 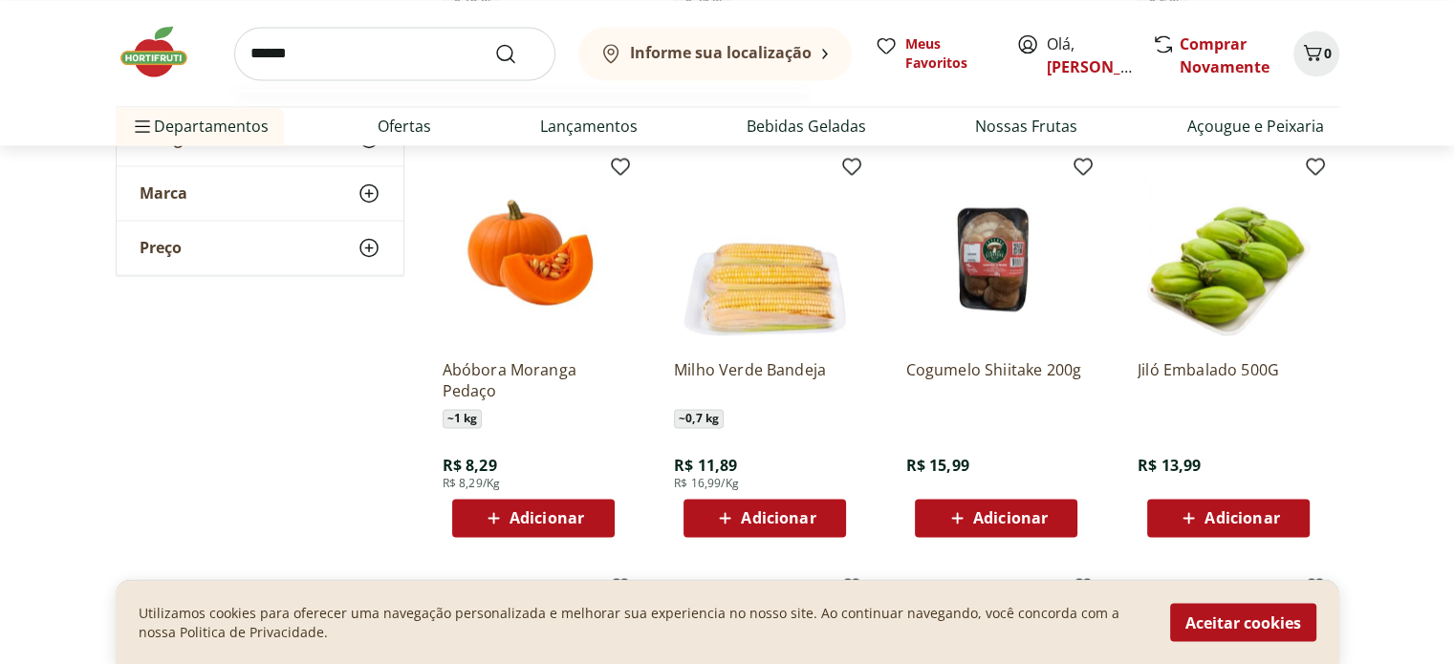 I want to click on p: Abóbora Moranga Pedaço, so click(x=534, y=381).